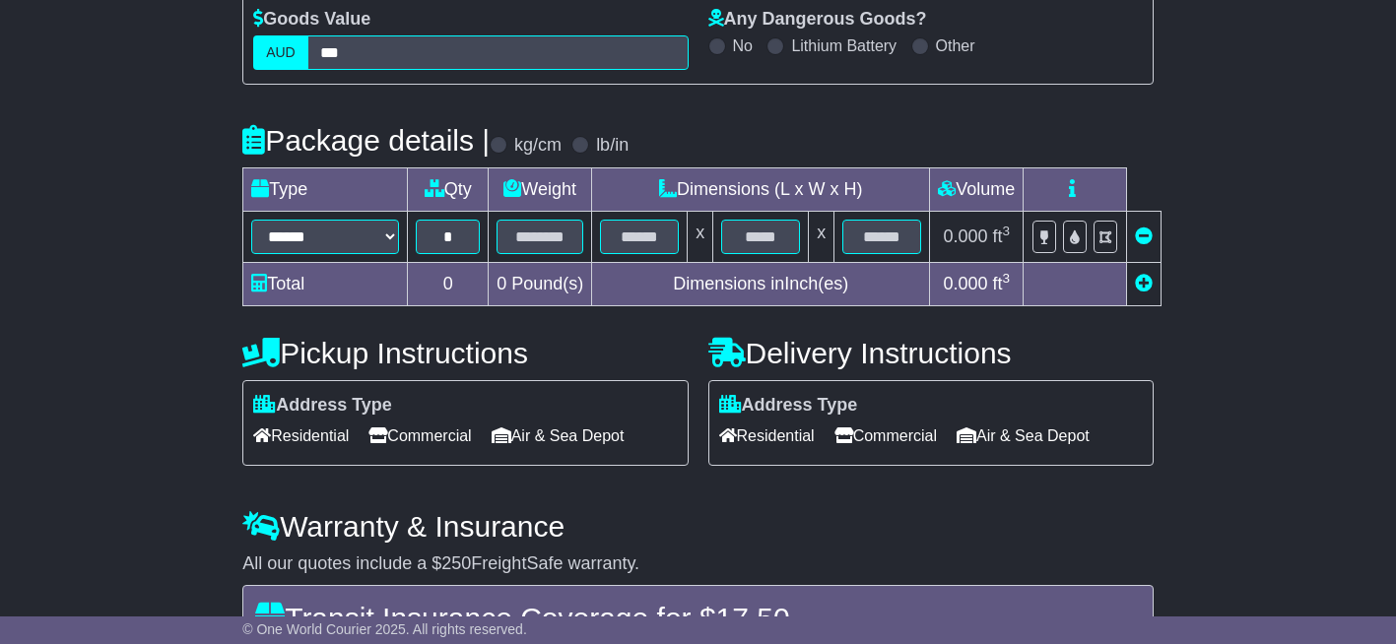 Image resolution: width=1396 pixels, height=644 pixels. I want to click on h4: Delivery Instructions, so click(931, 353).